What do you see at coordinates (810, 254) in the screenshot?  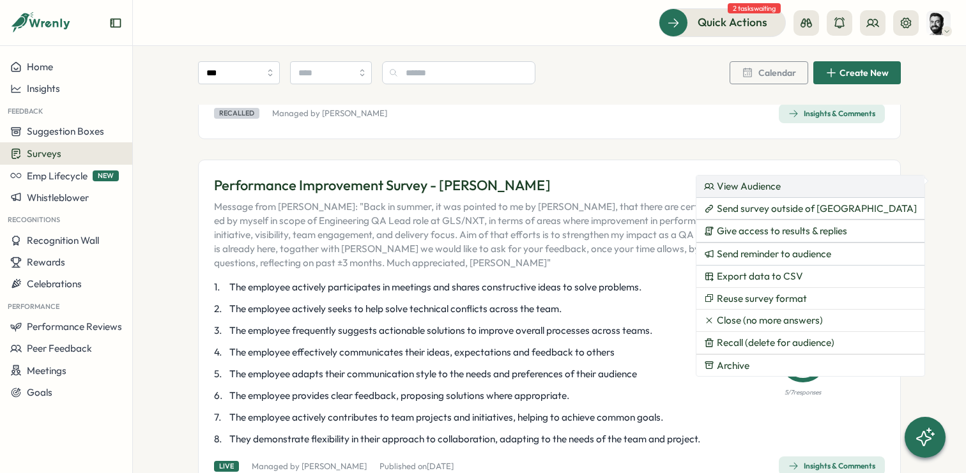 I see `button: Send reminder to audience` at bounding box center [810, 254].